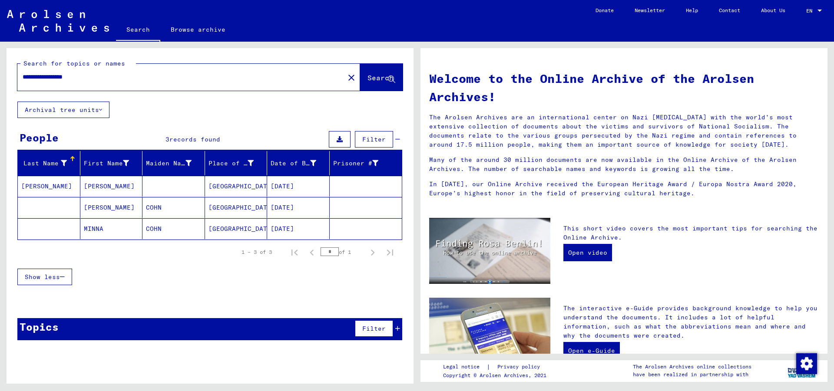  What do you see at coordinates (342, 252) in the screenshot?
I see `div: of 1` at bounding box center [342, 252].